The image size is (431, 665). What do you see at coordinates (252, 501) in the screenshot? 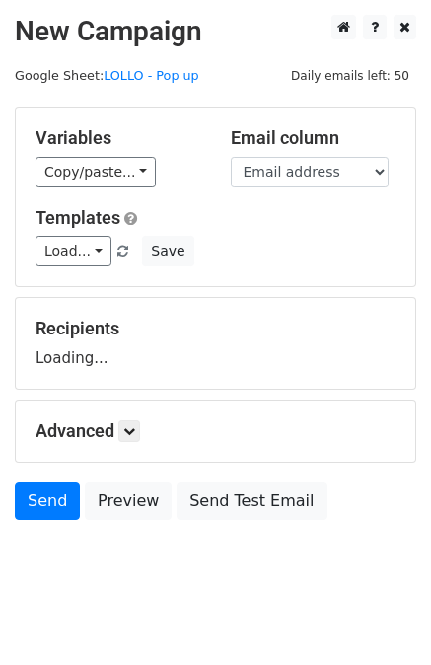
I see `a: Send Test Email` at bounding box center [252, 501].